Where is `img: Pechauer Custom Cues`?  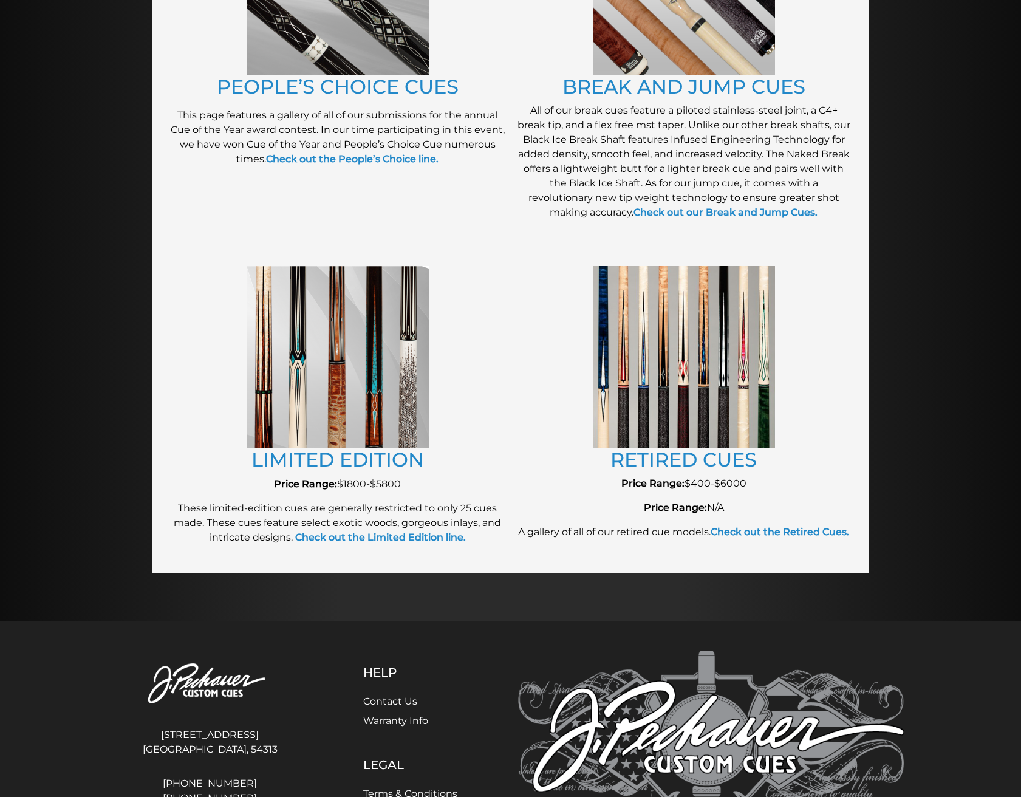 img: Pechauer Custom Cues is located at coordinates (210, 684).